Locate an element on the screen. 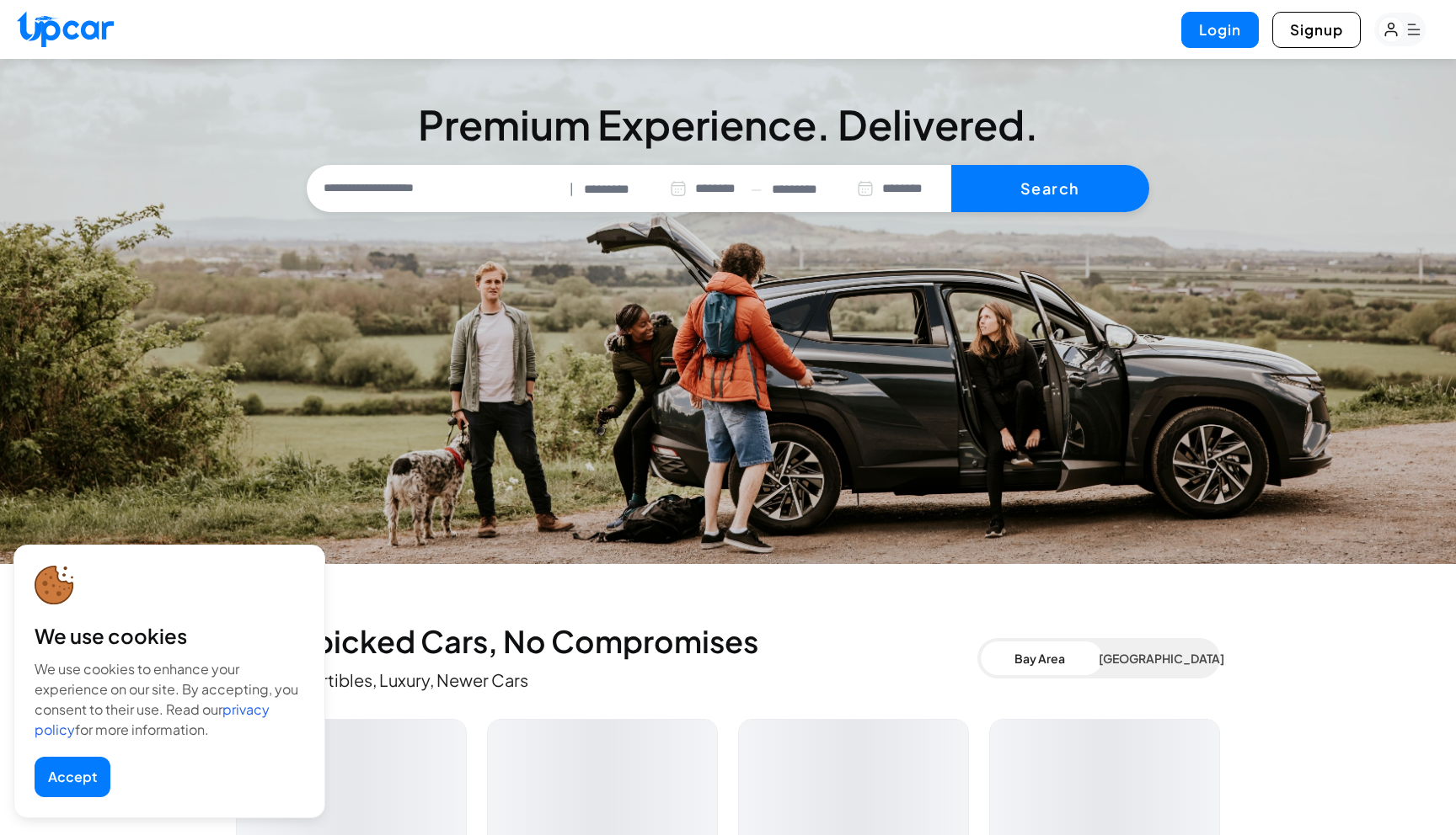 Image resolution: width=1456 pixels, height=835 pixels. p: Evs, Convertibles, Luxury, Newer Cars is located at coordinates (607, 680).